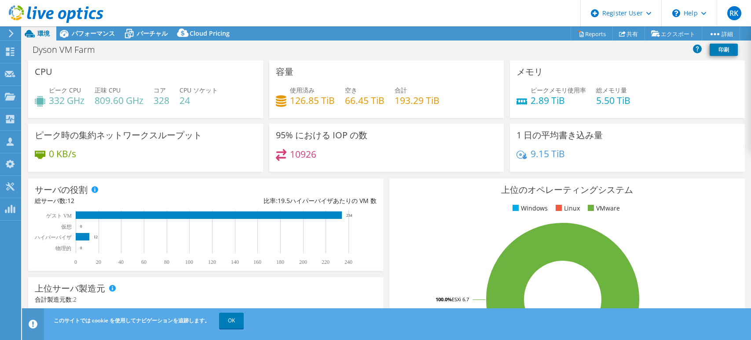 This screenshot has height=340, width=751. What do you see at coordinates (231, 320) in the screenshot?
I see `a: OK` at bounding box center [231, 320].